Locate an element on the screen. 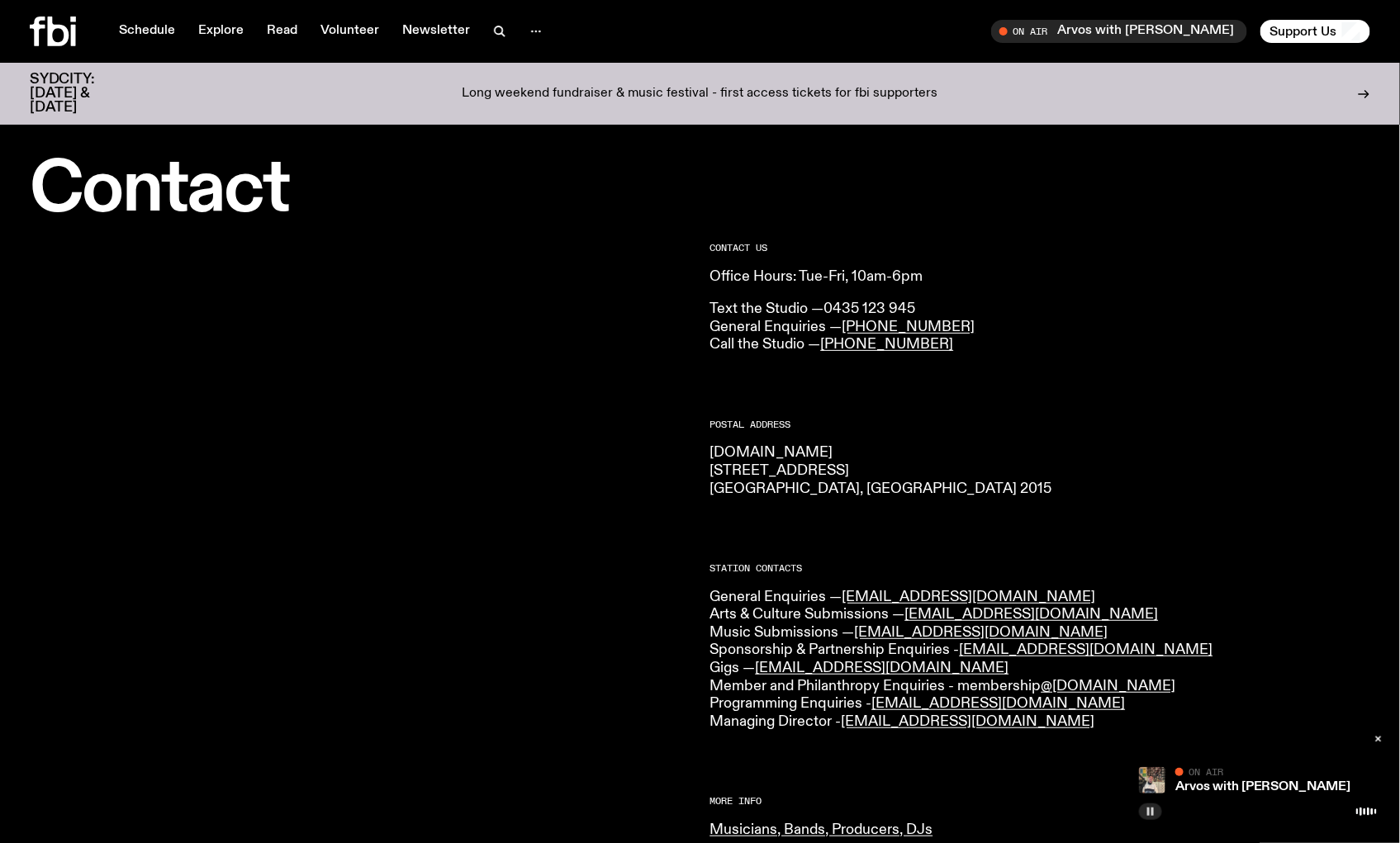 The image size is (1400, 843). button: Support Us is located at coordinates (1315, 31).